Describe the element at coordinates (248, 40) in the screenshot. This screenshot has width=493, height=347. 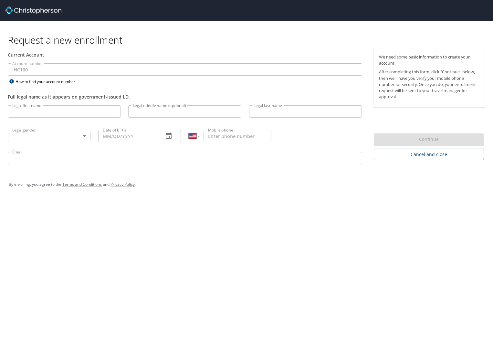
I see `h1: Request a new enrollment` at that location.